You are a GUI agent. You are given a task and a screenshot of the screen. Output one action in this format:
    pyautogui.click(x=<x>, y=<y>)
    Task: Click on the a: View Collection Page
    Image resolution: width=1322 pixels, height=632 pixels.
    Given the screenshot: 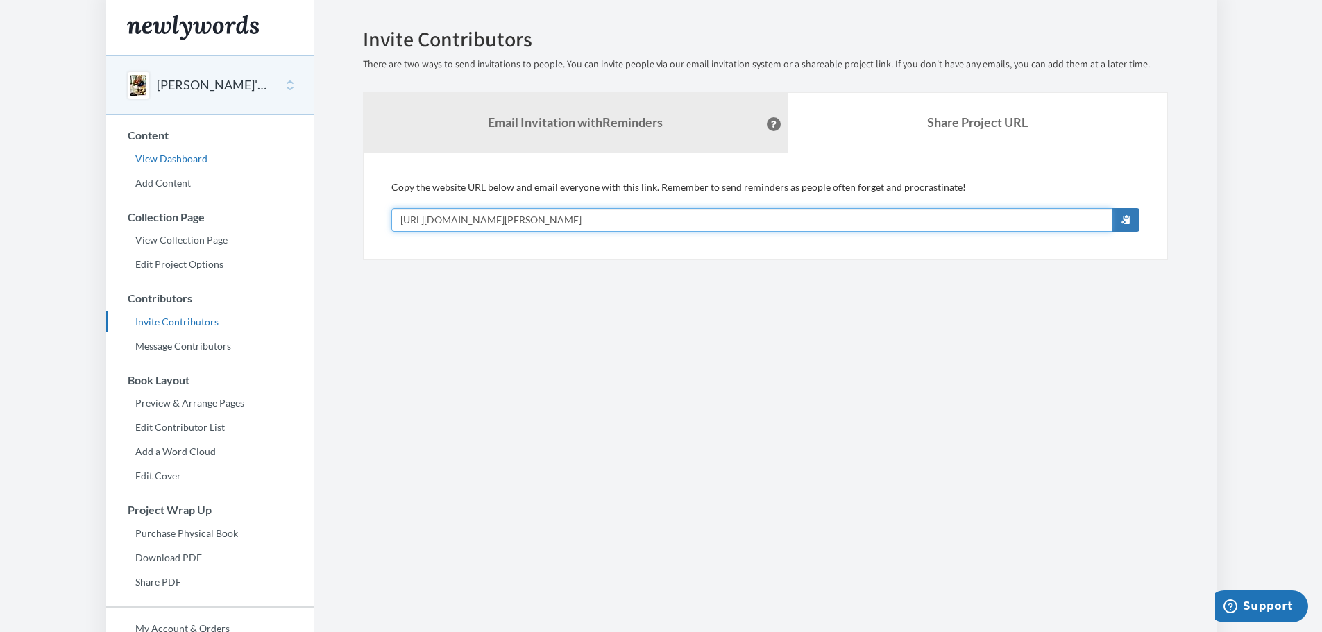 What is the action you would take?
    pyautogui.click(x=210, y=240)
    